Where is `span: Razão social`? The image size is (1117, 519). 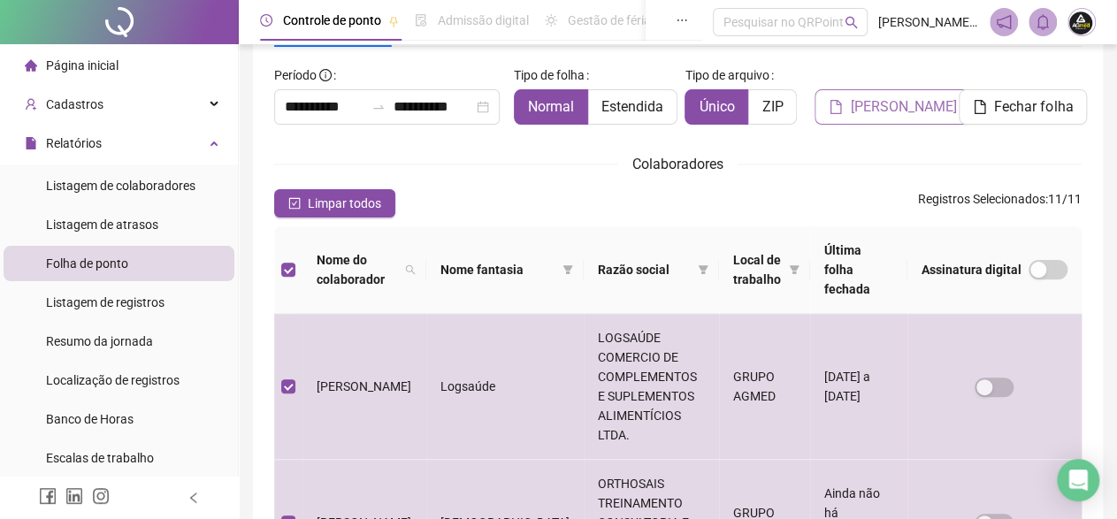
span: Razão social is located at coordinates (644, 270).